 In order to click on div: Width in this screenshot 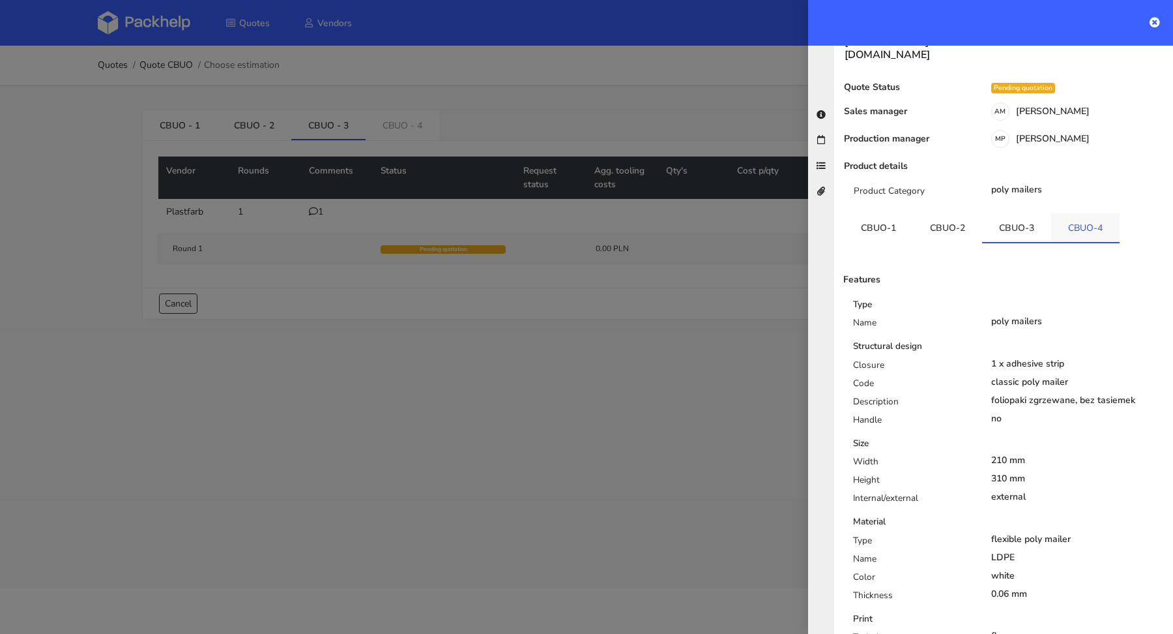, I will do `click(913, 464)`.